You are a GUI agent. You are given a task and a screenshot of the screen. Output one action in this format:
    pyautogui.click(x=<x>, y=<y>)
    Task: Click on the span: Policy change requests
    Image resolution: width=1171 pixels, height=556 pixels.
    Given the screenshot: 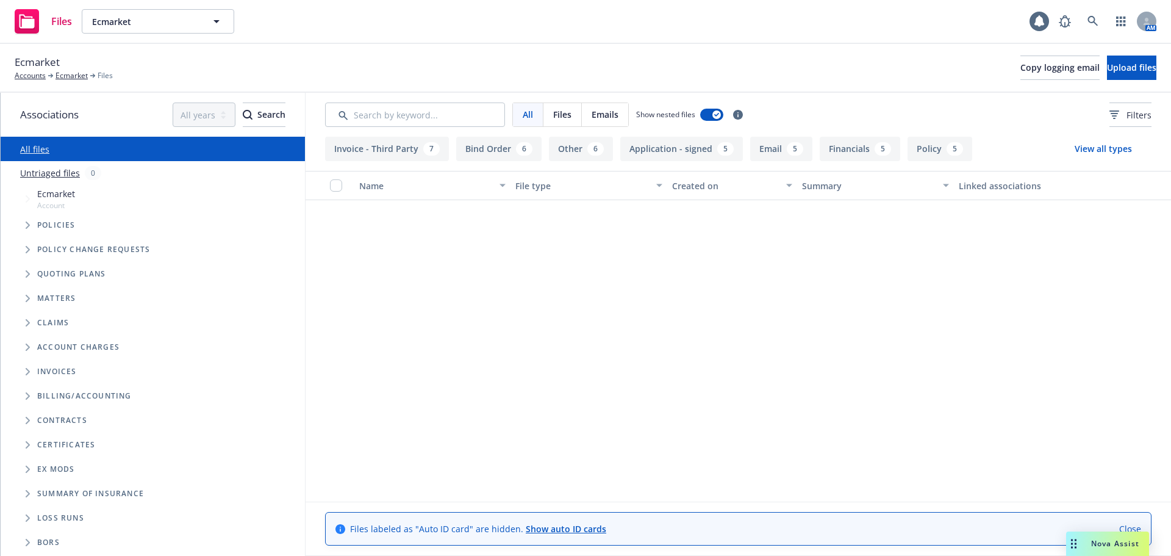 What is the action you would take?
    pyautogui.click(x=93, y=250)
    